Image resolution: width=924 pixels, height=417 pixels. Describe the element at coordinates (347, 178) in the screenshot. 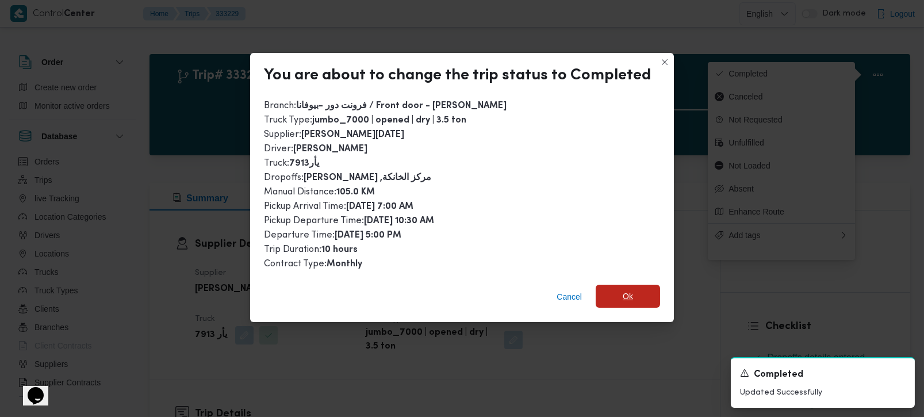

I see `span: Dropoffs :` at that location.